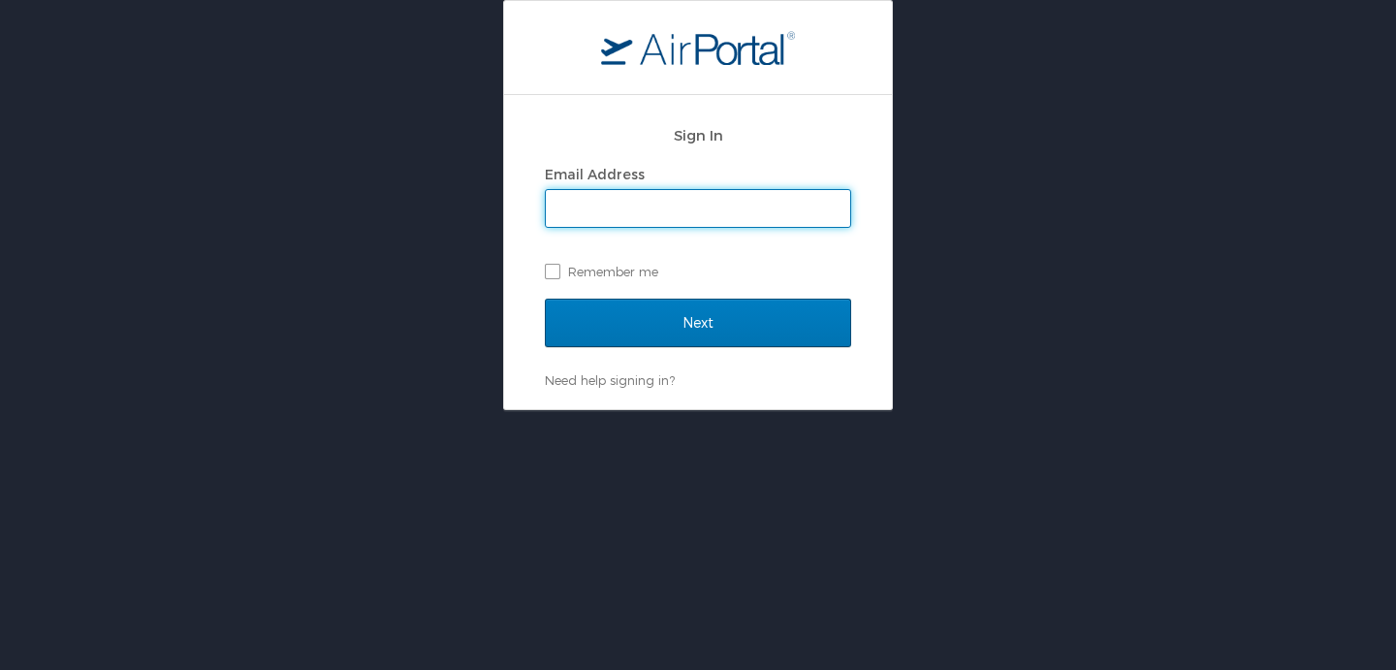 The height and width of the screenshot is (670, 1396). I want to click on label: Remember me, so click(698, 272).